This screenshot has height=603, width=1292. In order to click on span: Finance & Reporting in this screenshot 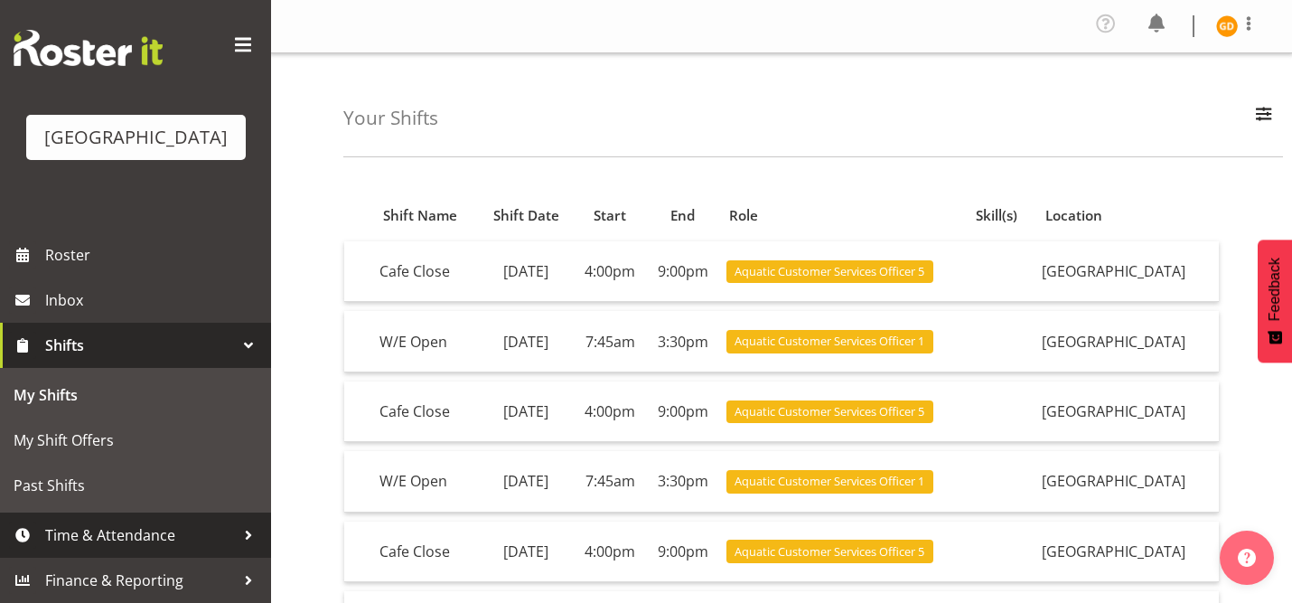, I will do `click(140, 580)`.